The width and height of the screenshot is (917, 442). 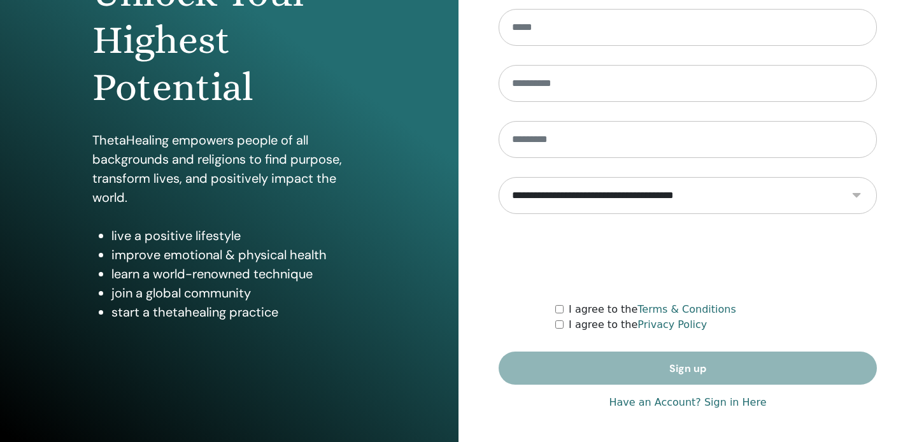 What do you see at coordinates (239, 312) in the screenshot?
I see `li: start a thetahealing practice` at bounding box center [239, 312].